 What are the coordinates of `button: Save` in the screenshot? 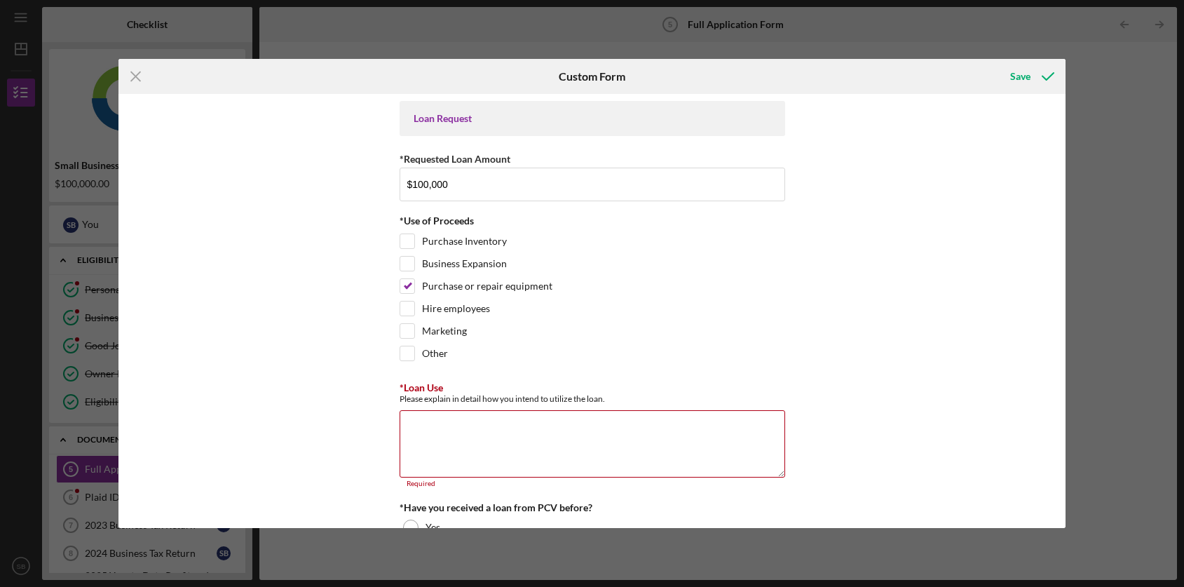 It's located at (1031, 76).